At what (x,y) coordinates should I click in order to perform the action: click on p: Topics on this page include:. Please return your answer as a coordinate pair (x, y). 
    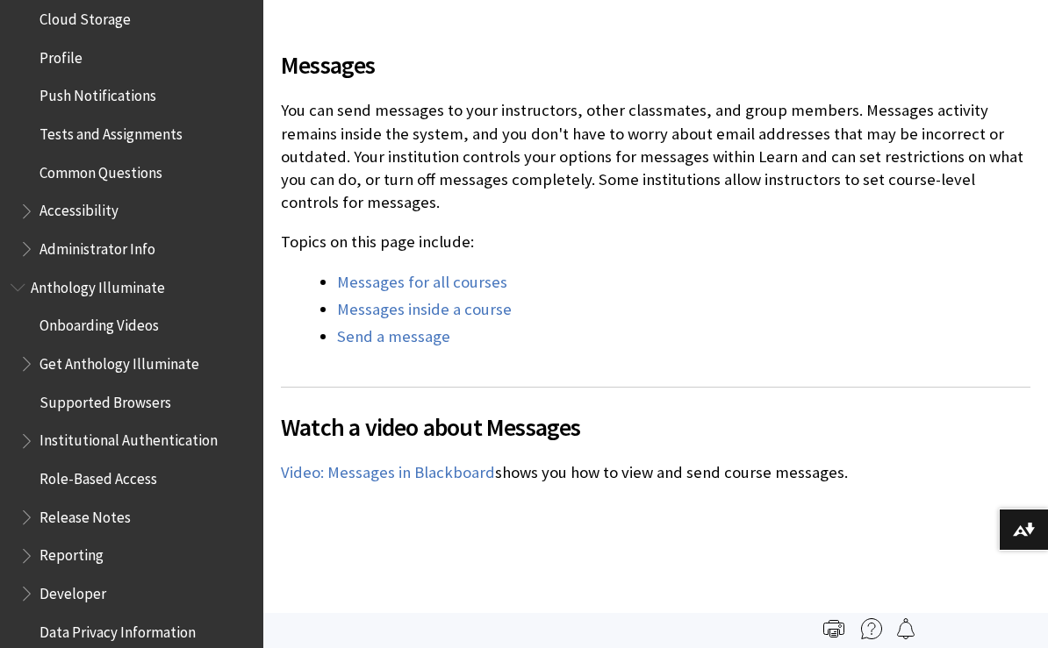
    Looking at the image, I should click on (655, 242).